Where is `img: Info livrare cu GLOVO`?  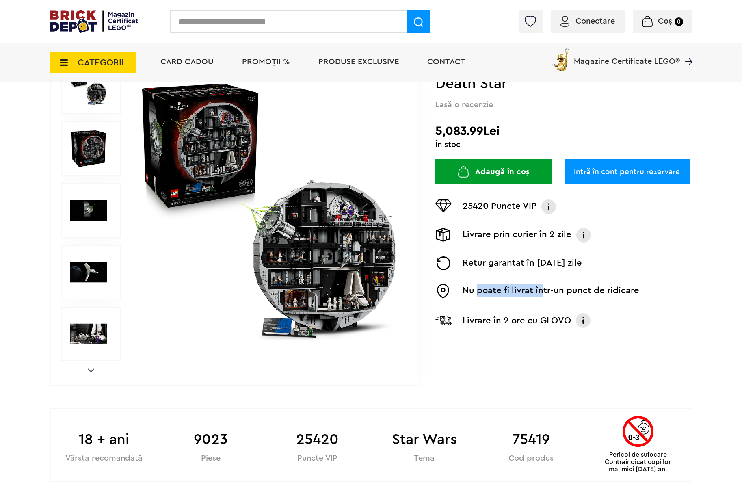 img: Info livrare cu GLOVO is located at coordinates (583, 321).